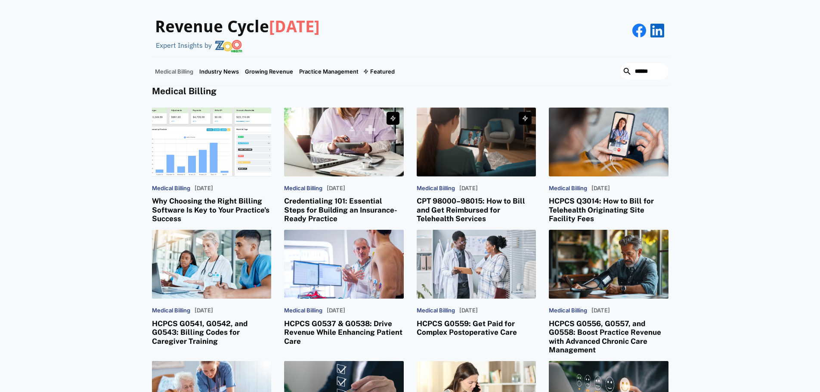  I want to click on h3: HCPCS G0541, G0542, and G0543: Billing Codes for Caregiver Training, so click(212, 332).